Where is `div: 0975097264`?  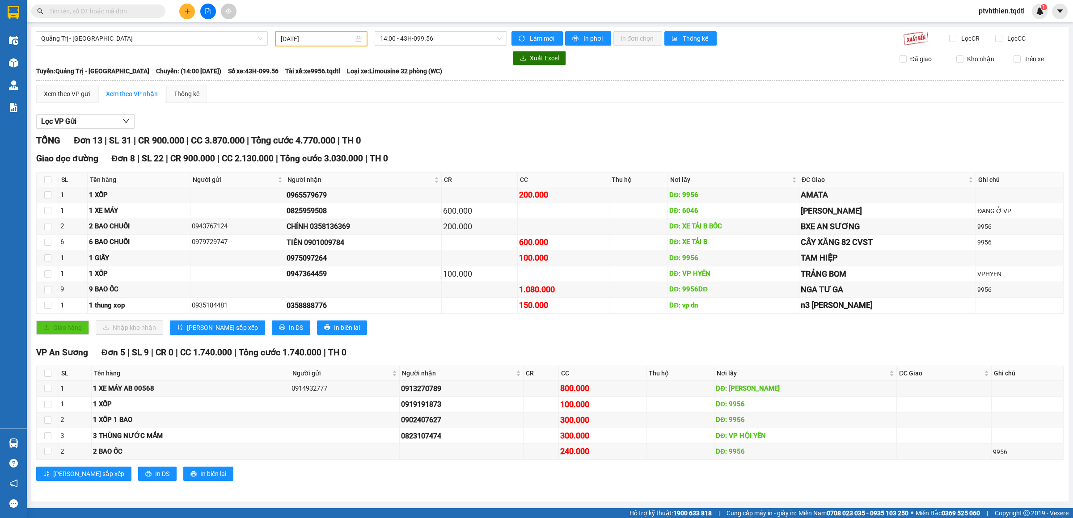
div: 0975097264 is located at coordinates (363, 258).